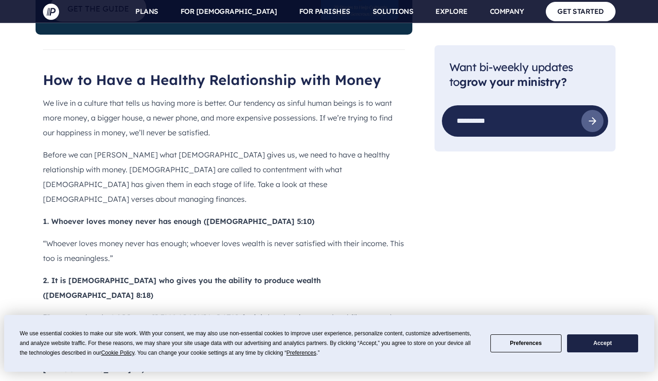  What do you see at coordinates (511, 74) in the screenshot?
I see `span: Want bi-weekly updates to` at bounding box center [511, 74].